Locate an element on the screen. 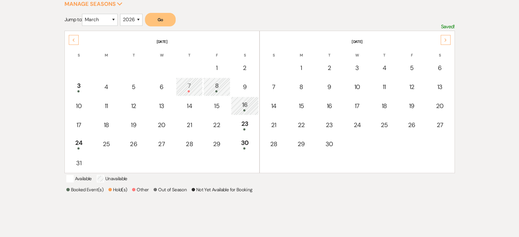 The image size is (519, 237). button: Manage Seasons is located at coordinates (93, 4).